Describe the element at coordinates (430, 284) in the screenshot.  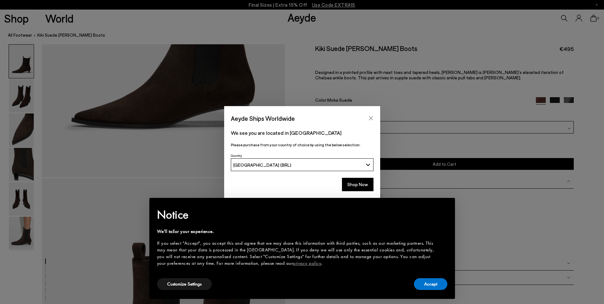
I see `button: Accept` at that location.